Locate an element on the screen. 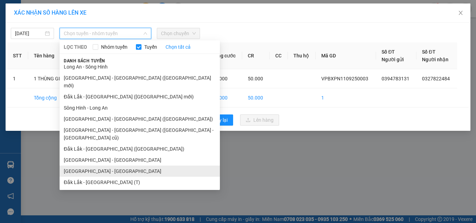  div: DỌC ĐƯỜNG is located at coordinates (84, 14).